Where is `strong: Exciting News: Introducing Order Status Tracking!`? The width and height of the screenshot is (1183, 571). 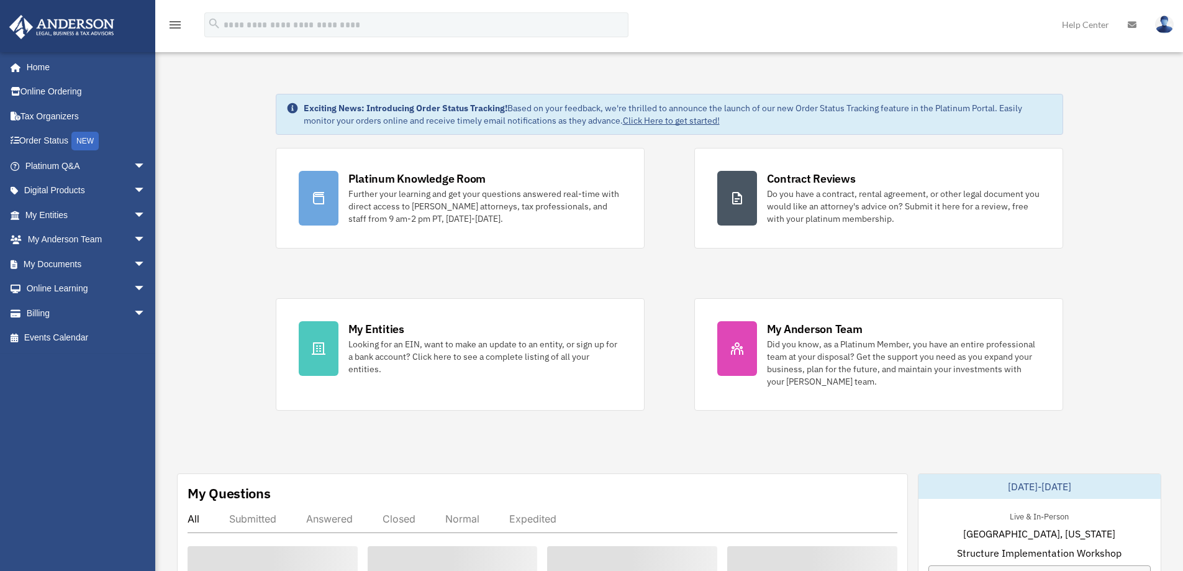 strong: Exciting News: Introducing Order Status Tracking! is located at coordinates (405, 108).